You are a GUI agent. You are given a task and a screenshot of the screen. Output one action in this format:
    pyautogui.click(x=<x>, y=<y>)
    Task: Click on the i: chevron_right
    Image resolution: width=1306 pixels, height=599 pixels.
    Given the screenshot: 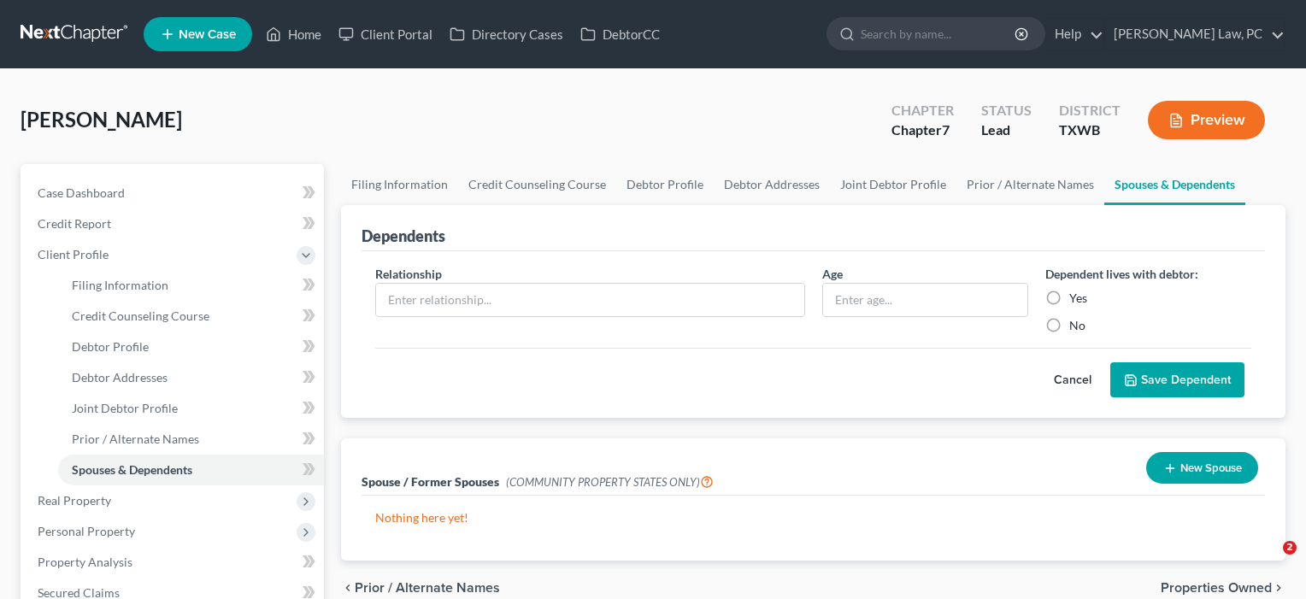 What is the action you would take?
    pyautogui.click(x=1279, y=588)
    